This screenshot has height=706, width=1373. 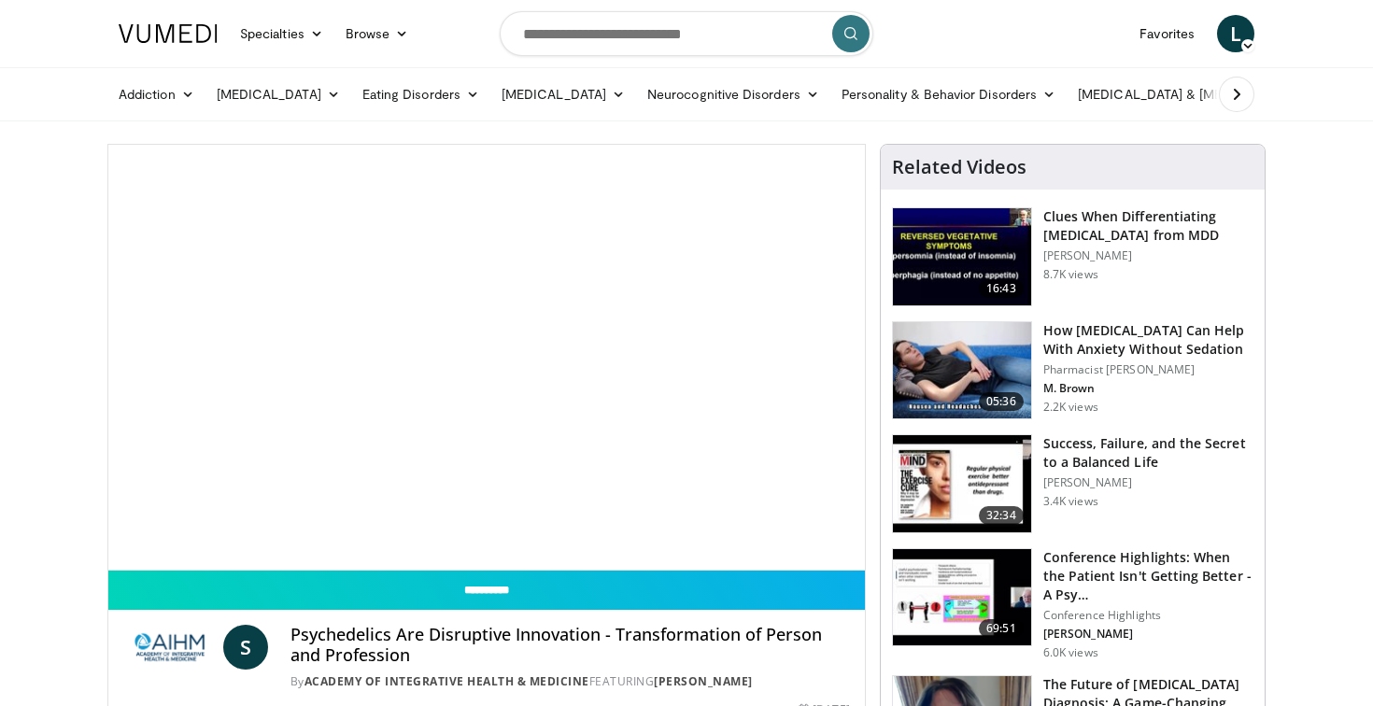 What do you see at coordinates (1148, 616) in the screenshot?
I see `p: Conference Highlights` at bounding box center [1148, 616].